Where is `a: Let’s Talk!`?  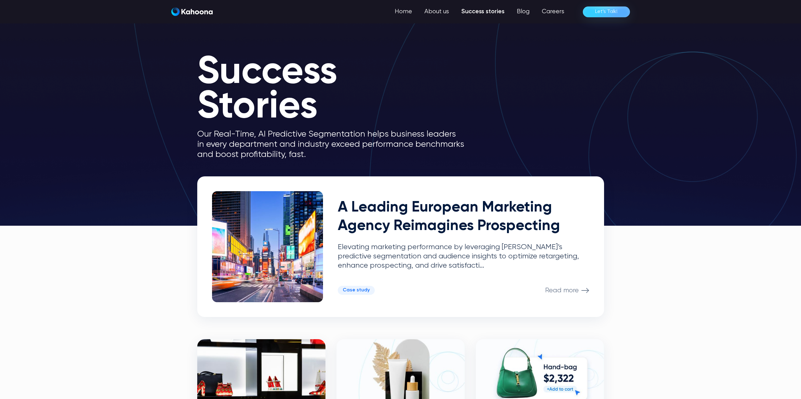 a: Let’s Talk! is located at coordinates (606, 12).